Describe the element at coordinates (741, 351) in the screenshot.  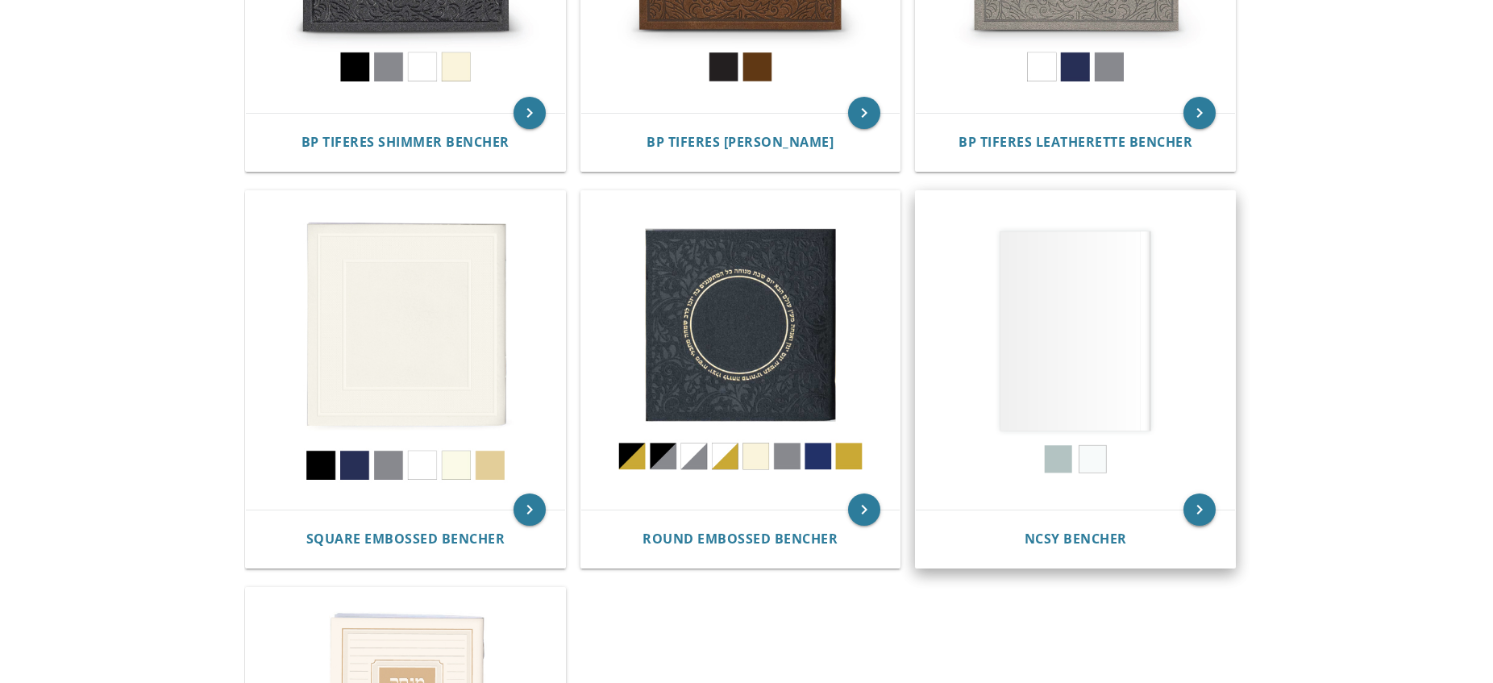
I see `img: Round Embossed Bencher` at that location.